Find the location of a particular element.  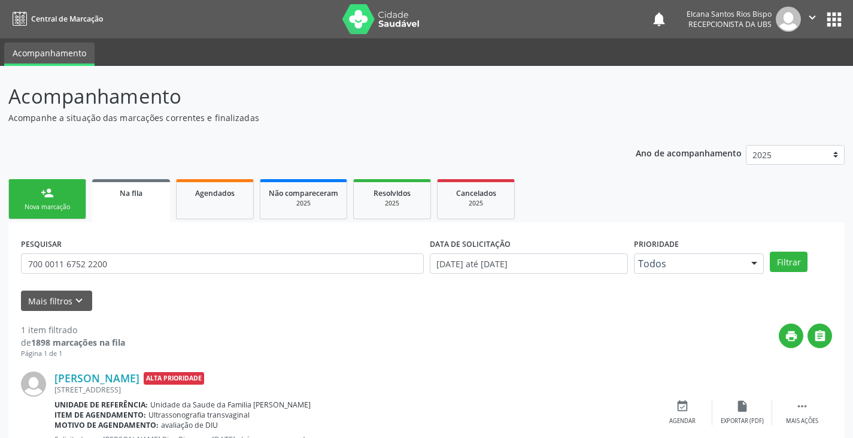

i: insert_drive_file is located at coordinates (742, 406).